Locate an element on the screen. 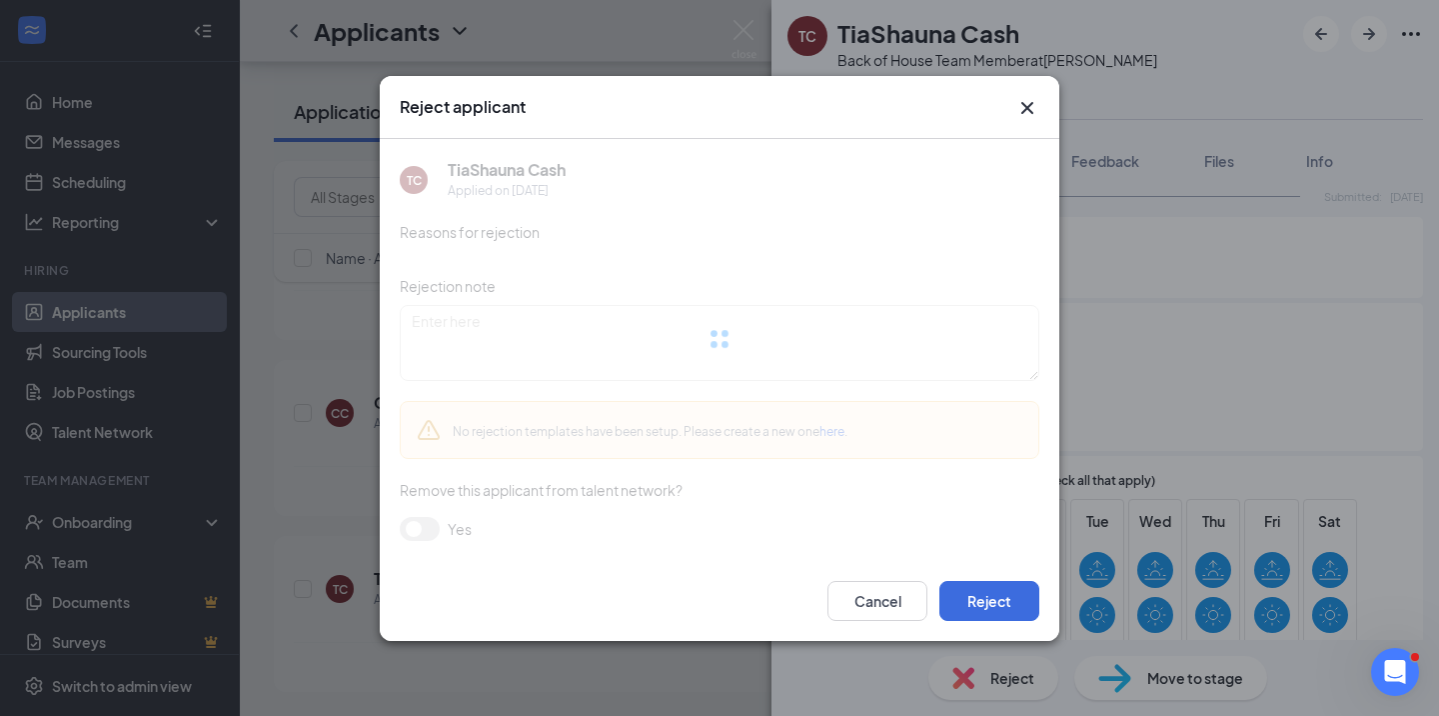  button: Reject is located at coordinates (989, 601).